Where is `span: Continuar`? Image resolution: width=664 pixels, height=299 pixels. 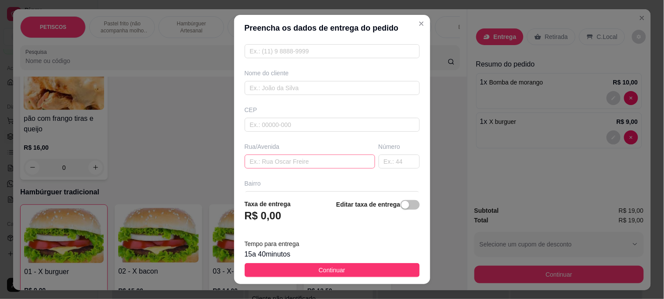
span: Continuar is located at coordinates (332, 270).